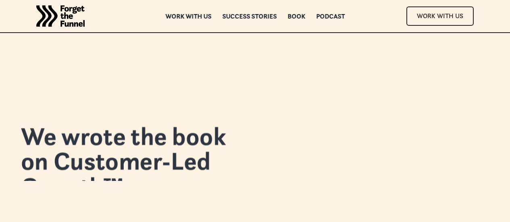 The height and width of the screenshot is (222, 510). I want to click on div: Podcast, so click(330, 16).